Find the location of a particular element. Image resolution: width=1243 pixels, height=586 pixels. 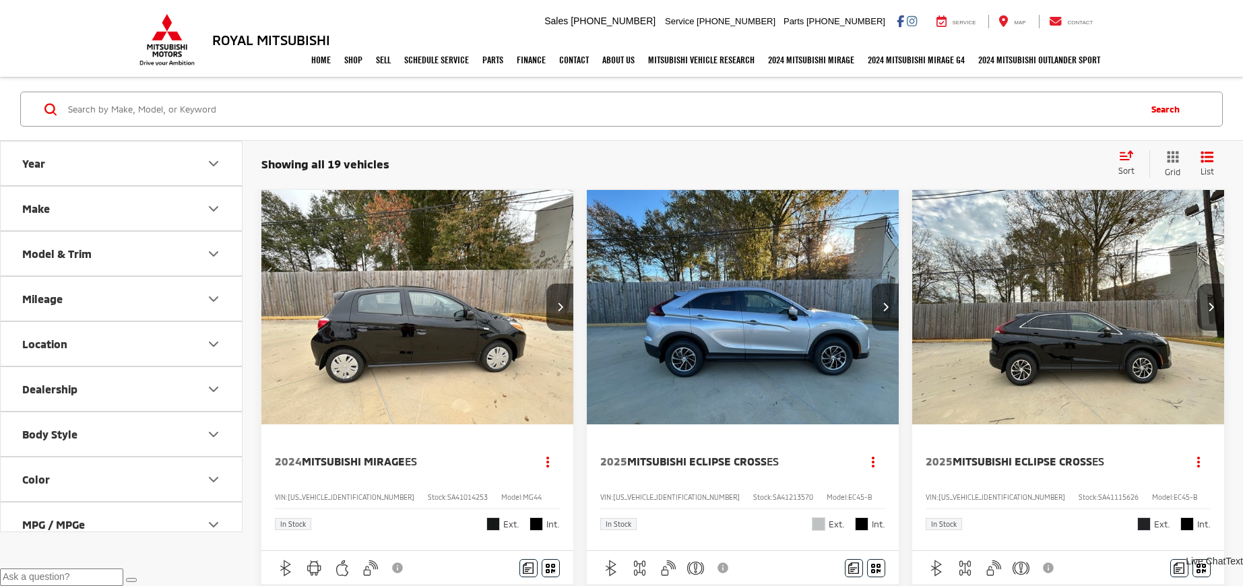

a: 2024 Mitsubishi Mirage G4 is located at coordinates (916, 60).